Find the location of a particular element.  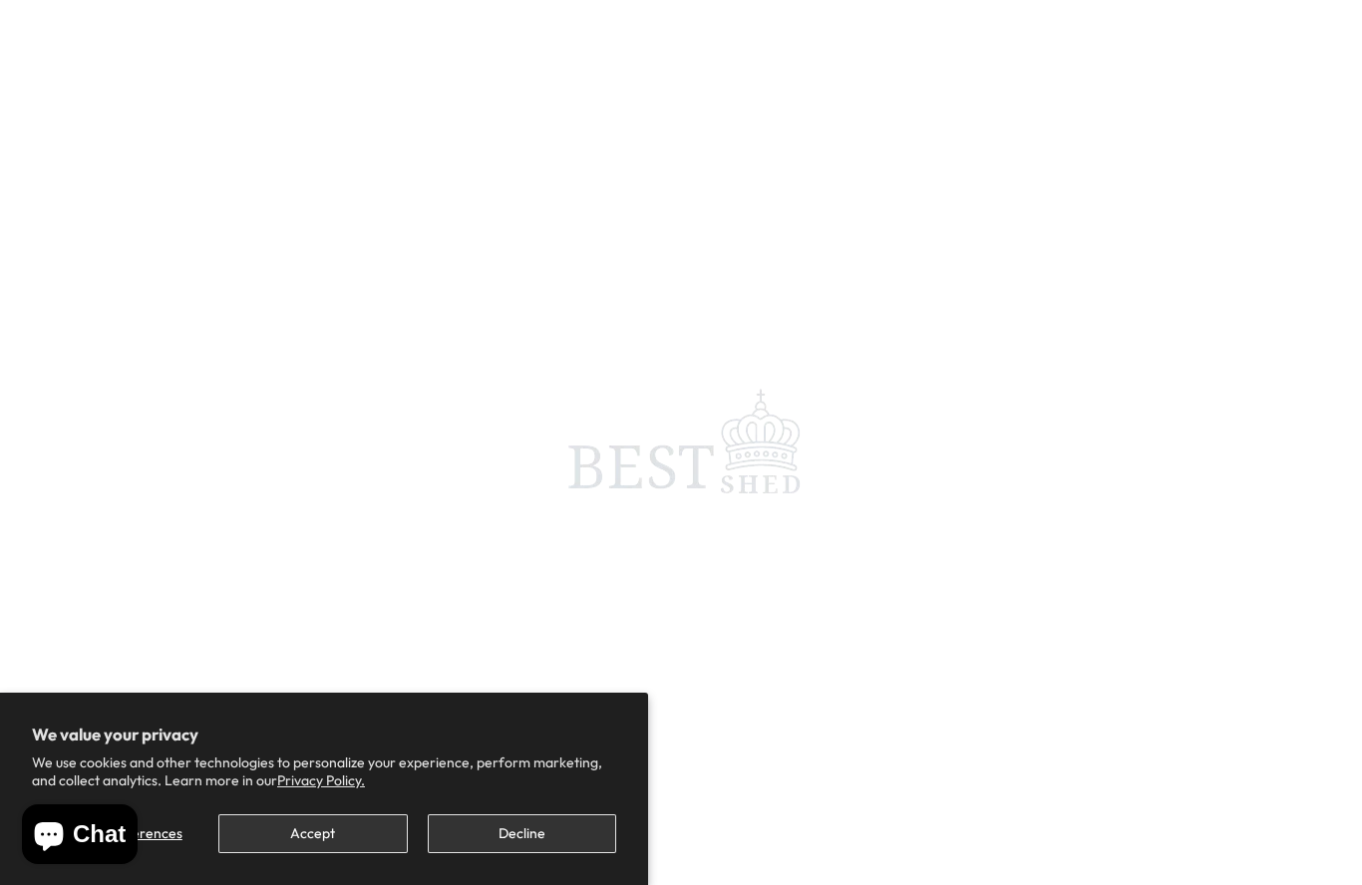

button: Accept is located at coordinates (312, 834).